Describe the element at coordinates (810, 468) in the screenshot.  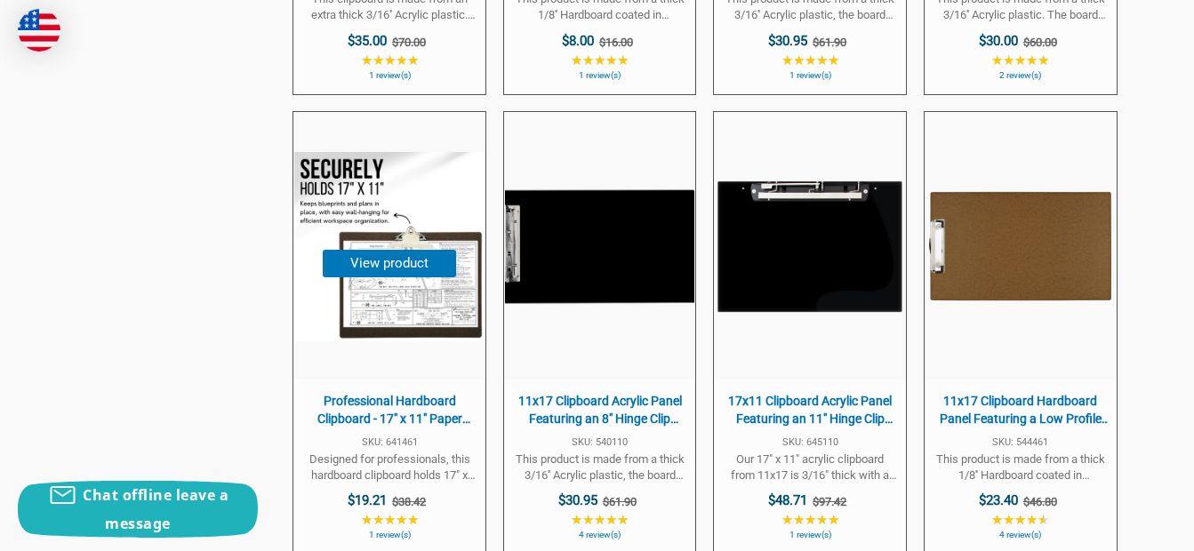
I see `span: Our 17" x 11" acrylic clipboard from 11x17 is 3/16" thick with a 11" jumbo hinge clip riveted to ...` at that location.